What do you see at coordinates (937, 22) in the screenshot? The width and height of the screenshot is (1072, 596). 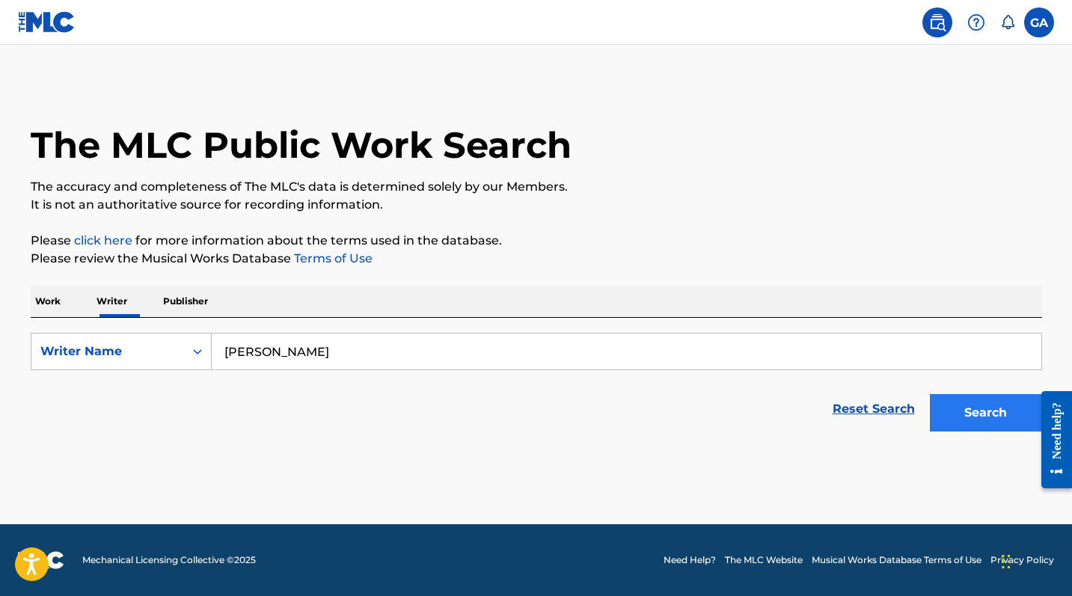 I see `img: search` at bounding box center [937, 22].